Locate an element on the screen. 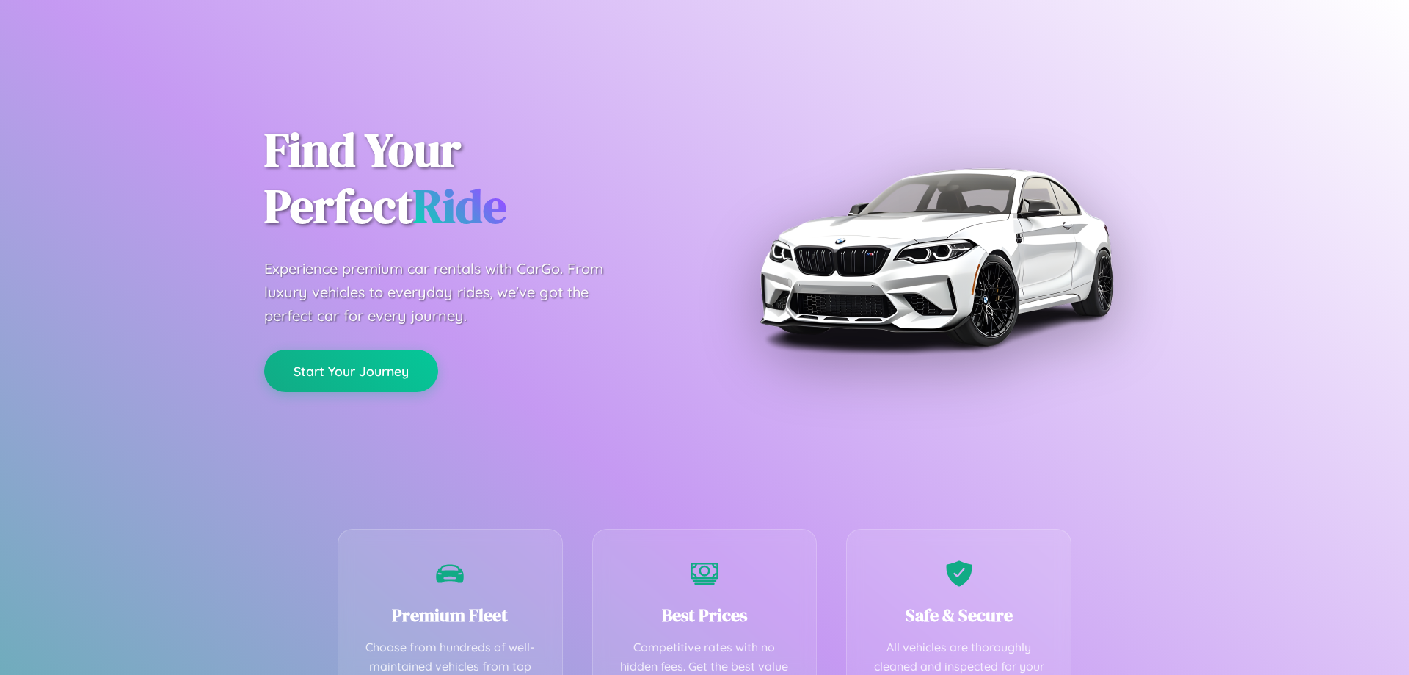  h3: Premium Fleet is located at coordinates (450, 614).